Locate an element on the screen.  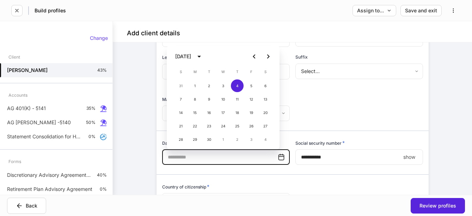
p: Discretionary Advisory Agreement: Non-Wrap Fee is located at coordinates (49, 175).